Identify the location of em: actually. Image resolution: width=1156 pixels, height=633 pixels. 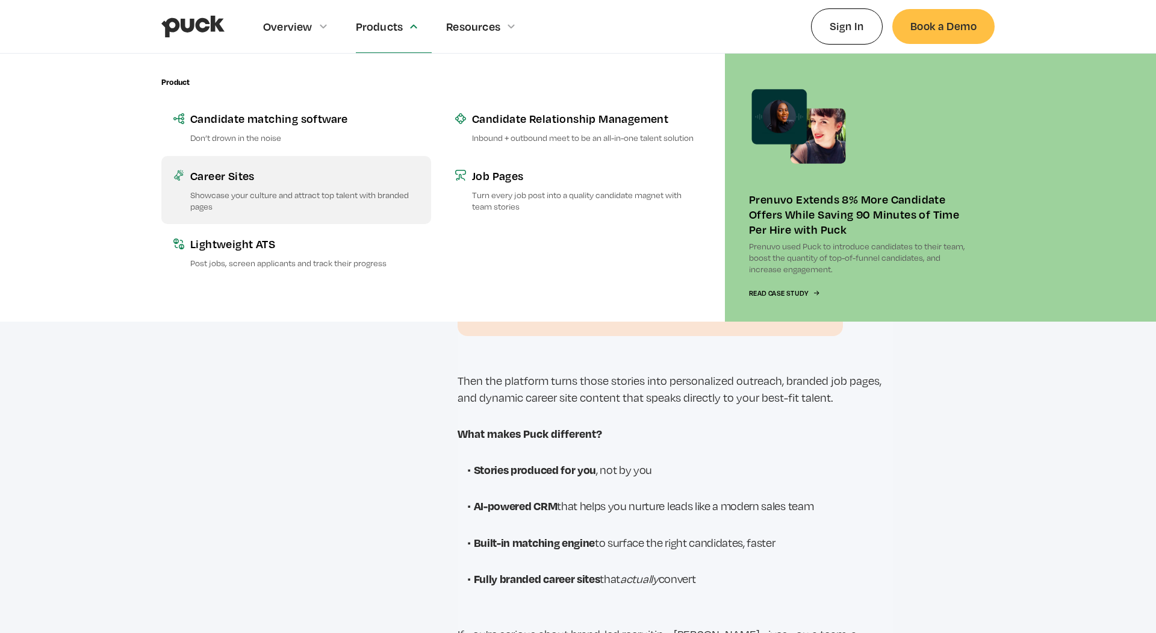
(639, 579).